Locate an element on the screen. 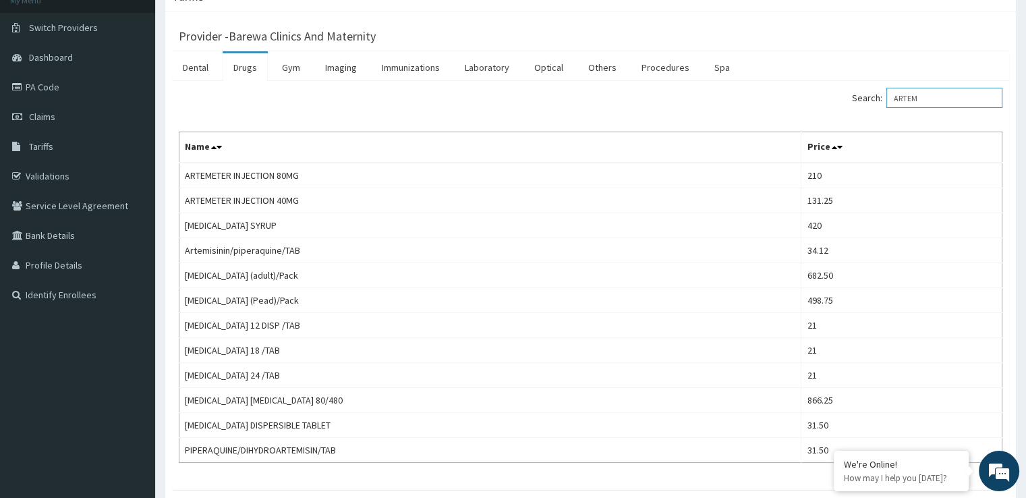 The height and width of the screenshot is (498, 1026). div: Minimize live chat window is located at coordinates (238, 23).